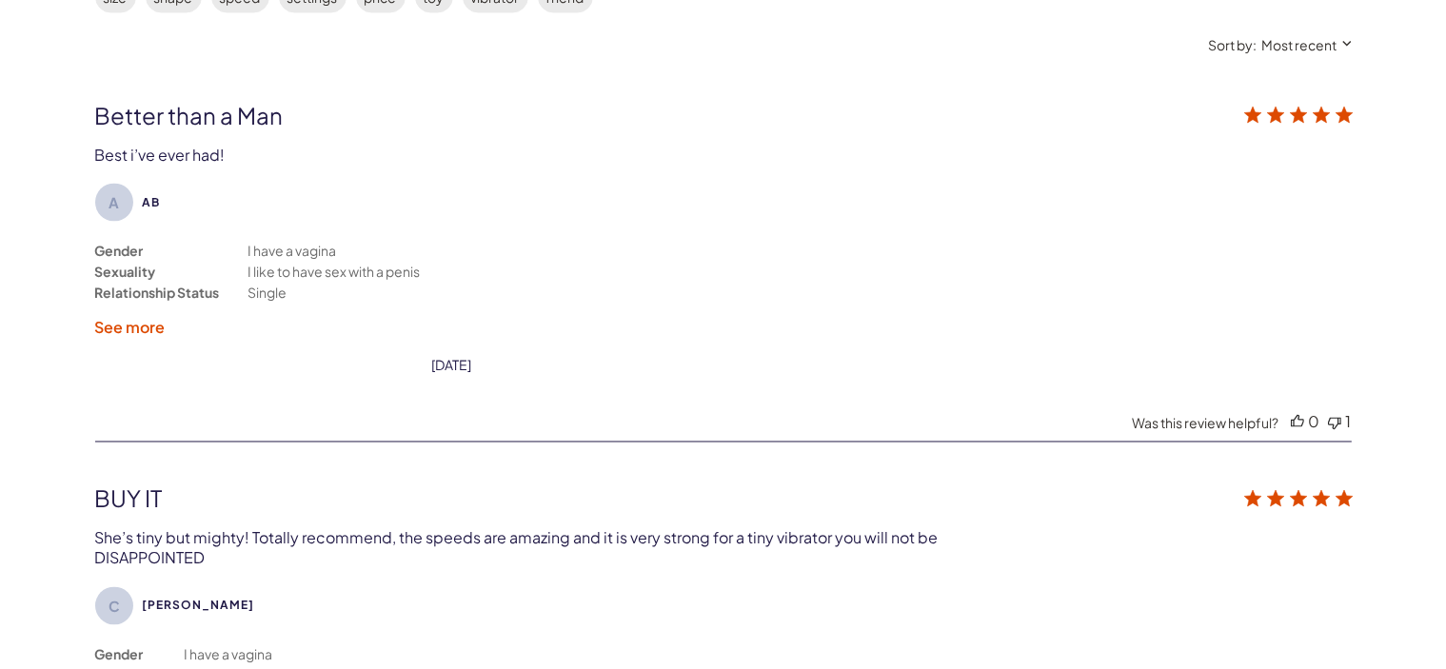 This screenshot has width=1446, height=669. Describe the element at coordinates (267, 293) in the screenshot. I see `div: Single` at that location.